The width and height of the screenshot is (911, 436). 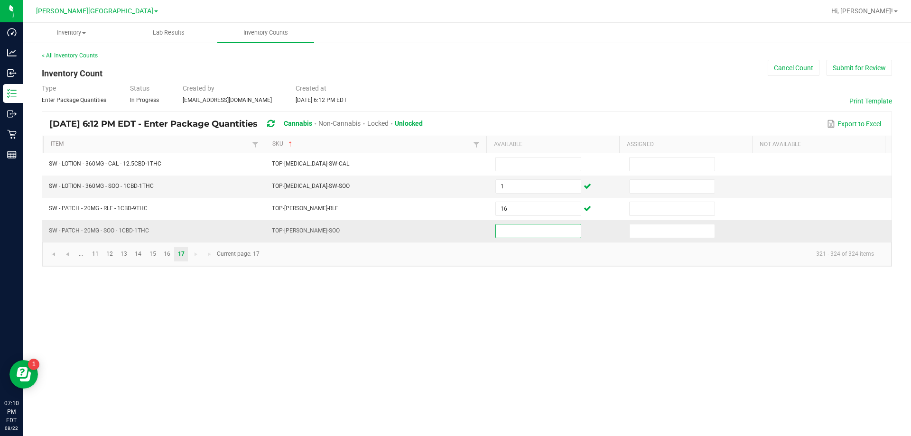 I want to click on a: Inventory, so click(x=71, y=33).